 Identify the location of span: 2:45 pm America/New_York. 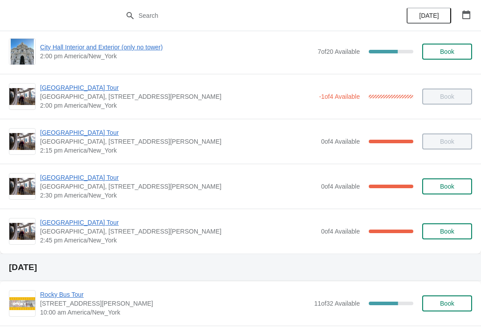
(178, 240).